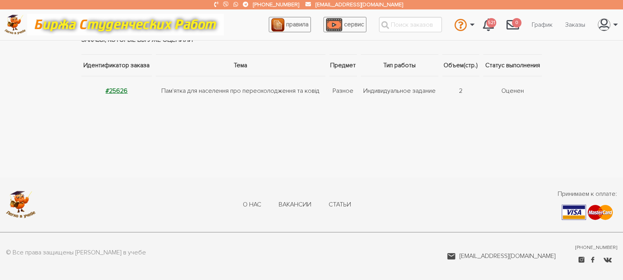 This screenshot has width=623, height=280. What do you see at coordinates (345, 24) in the screenshot?
I see `a: сервис` at bounding box center [345, 24].